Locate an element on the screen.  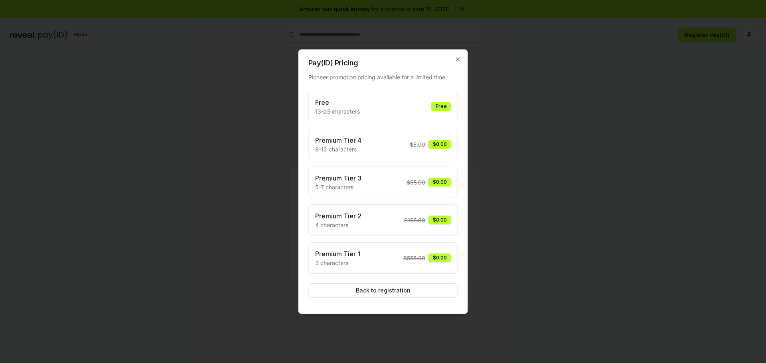
span: $ 555.00 is located at coordinates (414, 258).